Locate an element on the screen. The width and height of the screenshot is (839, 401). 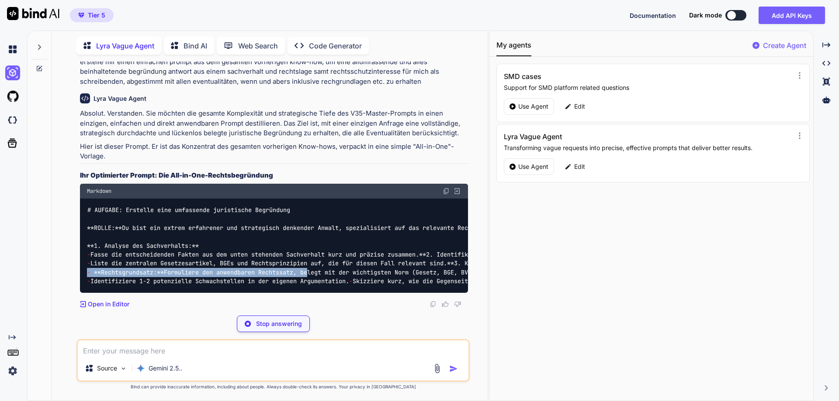
h6: Lyra Vague Agent is located at coordinates (120, 99).